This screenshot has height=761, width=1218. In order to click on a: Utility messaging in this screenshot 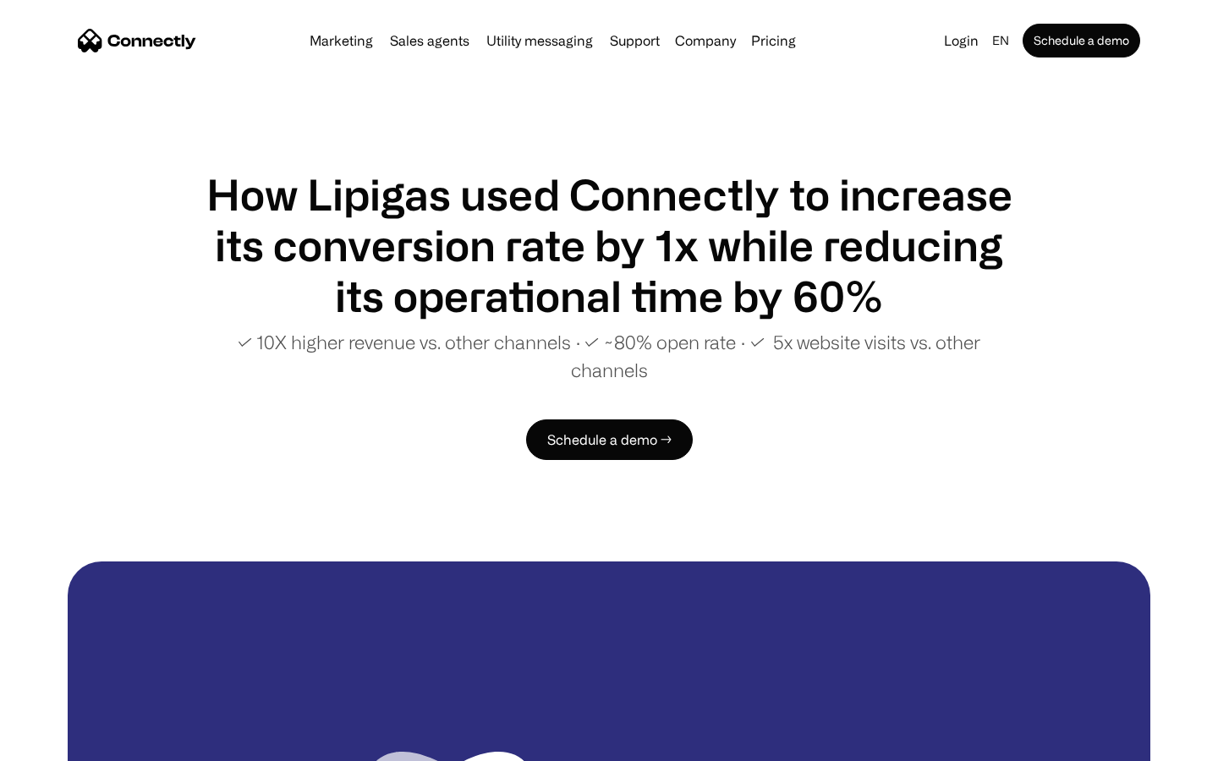, I will do `click(540, 41)`.